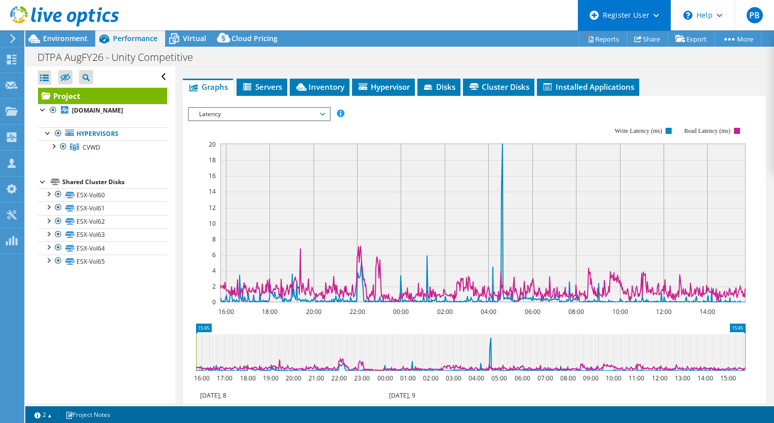  Describe the element at coordinates (691, 39) in the screenshot. I see `a: Export` at that location.